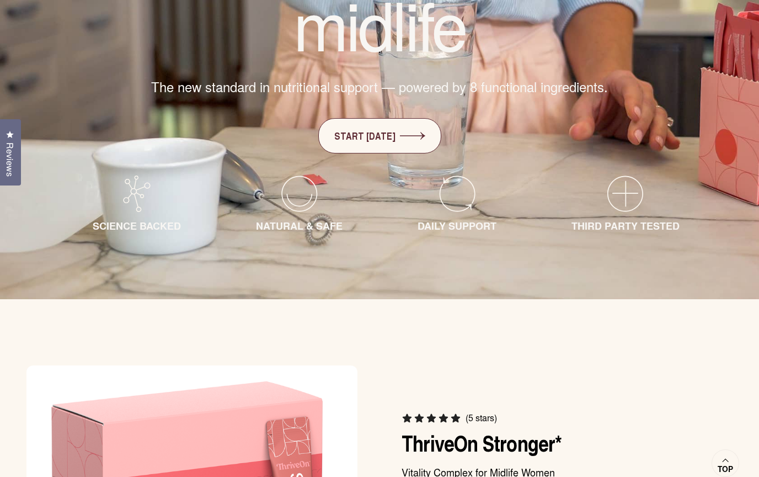  I want to click on span: Reviews, so click(10, 159).